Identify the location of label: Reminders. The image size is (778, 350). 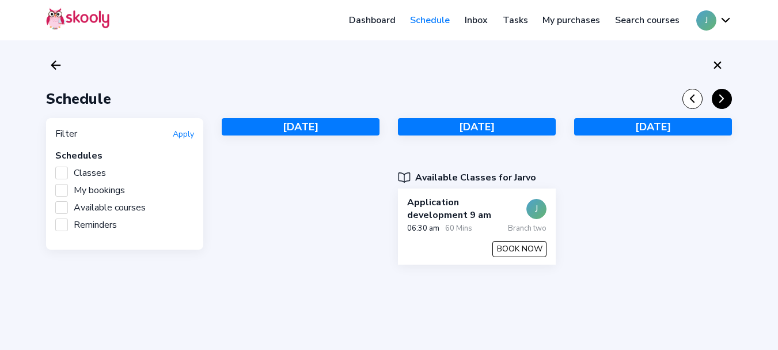
(86, 225).